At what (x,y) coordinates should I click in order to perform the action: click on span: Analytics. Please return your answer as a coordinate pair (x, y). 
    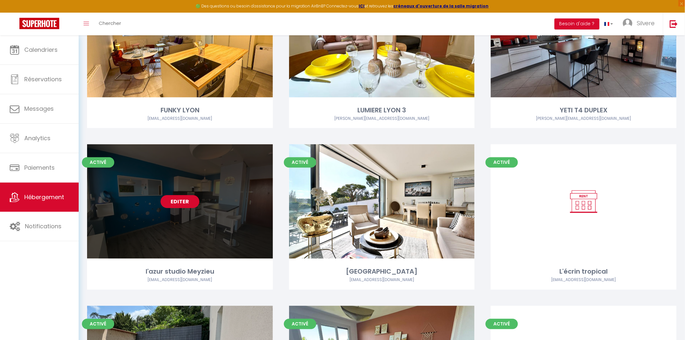
    Looking at the image, I should click on (37, 138).